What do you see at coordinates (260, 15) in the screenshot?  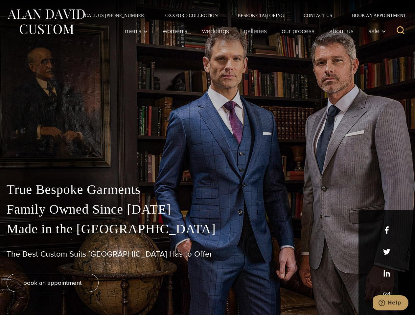 I see `a: Bespoke Tailoring` at bounding box center [260, 15].